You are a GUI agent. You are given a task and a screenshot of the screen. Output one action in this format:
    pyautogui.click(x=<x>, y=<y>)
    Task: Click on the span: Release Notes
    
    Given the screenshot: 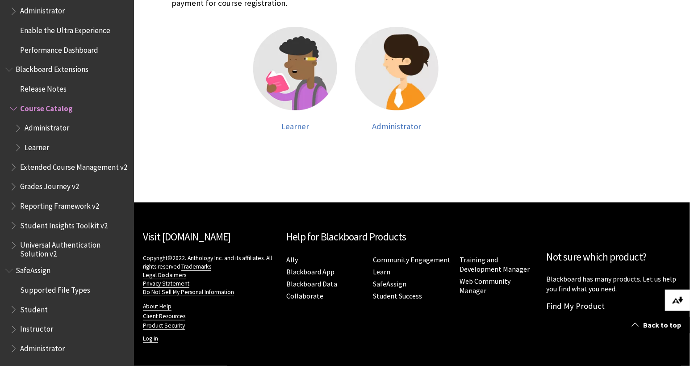 What is the action you would take?
    pyautogui.click(x=43, y=87)
    